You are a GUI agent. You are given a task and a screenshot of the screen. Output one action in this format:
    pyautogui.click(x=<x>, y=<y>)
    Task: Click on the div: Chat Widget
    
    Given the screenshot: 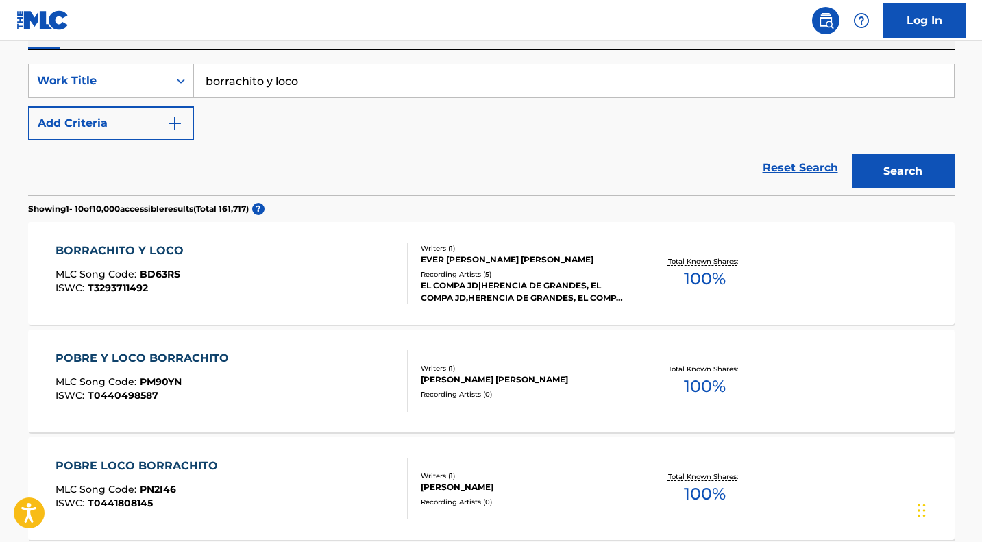 What is the action you would take?
    pyautogui.click(x=948, y=509)
    